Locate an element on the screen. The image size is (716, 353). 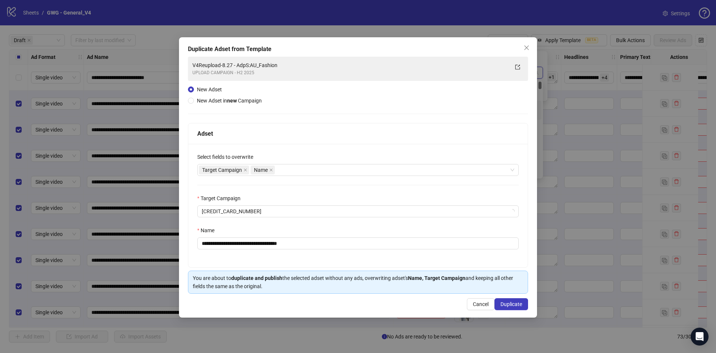
label: Name is located at coordinates (208, 231).